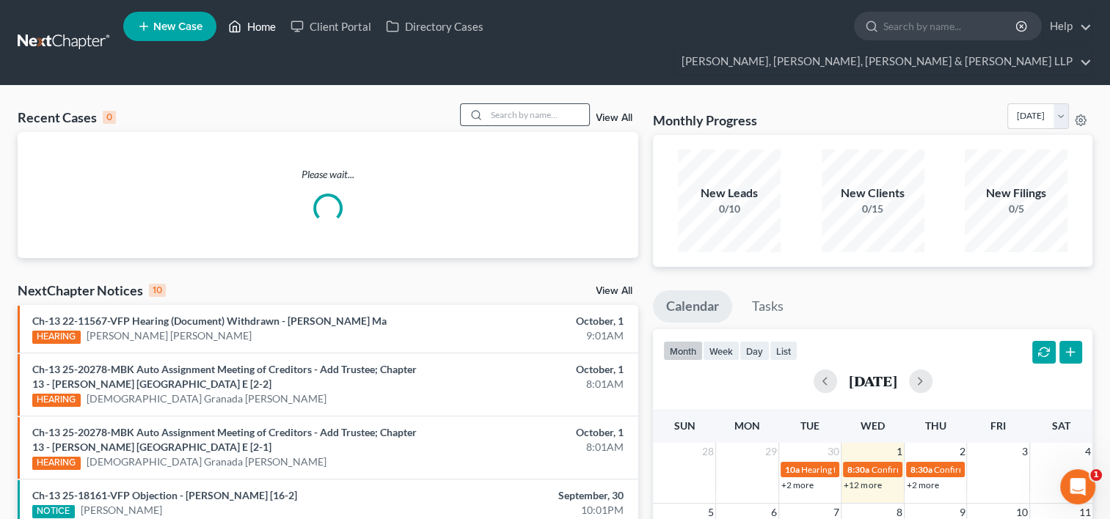  What do you see at coordinates (178, 26) in the screenshot?
I see `span: New Case` at bounding box center [178, 26].